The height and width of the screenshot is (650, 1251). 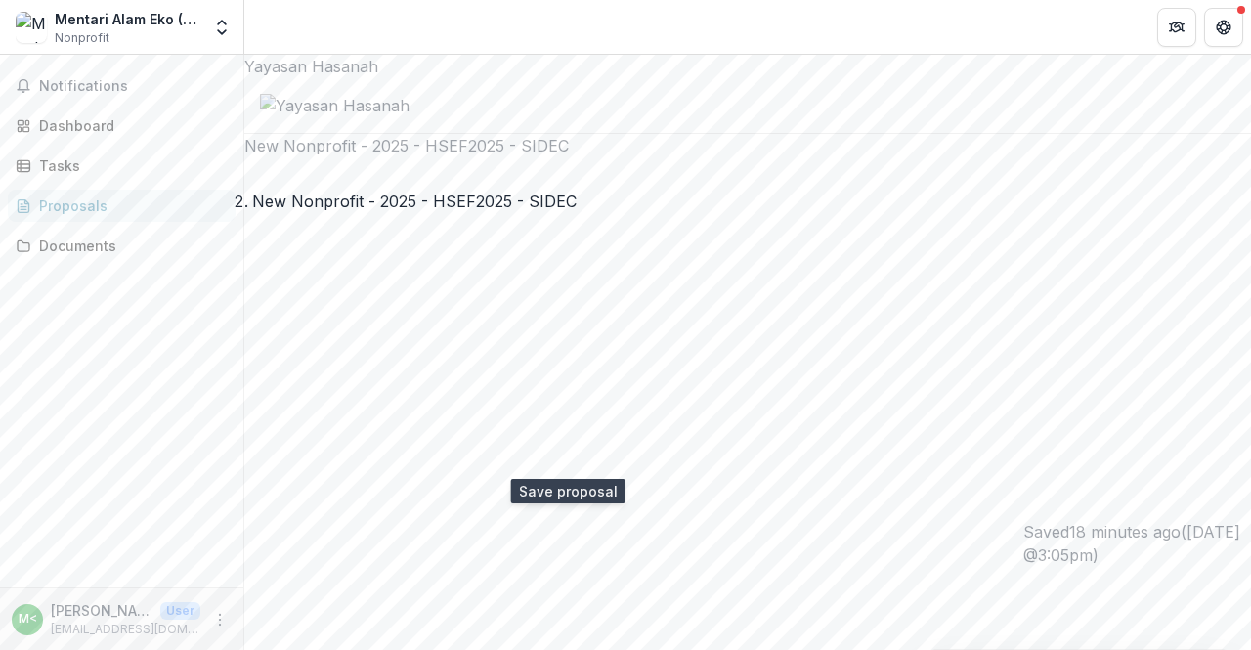 What do you see at coordinates (220, 620) in the screenshot?
I see `button: More` at bounding box center [220, 620].